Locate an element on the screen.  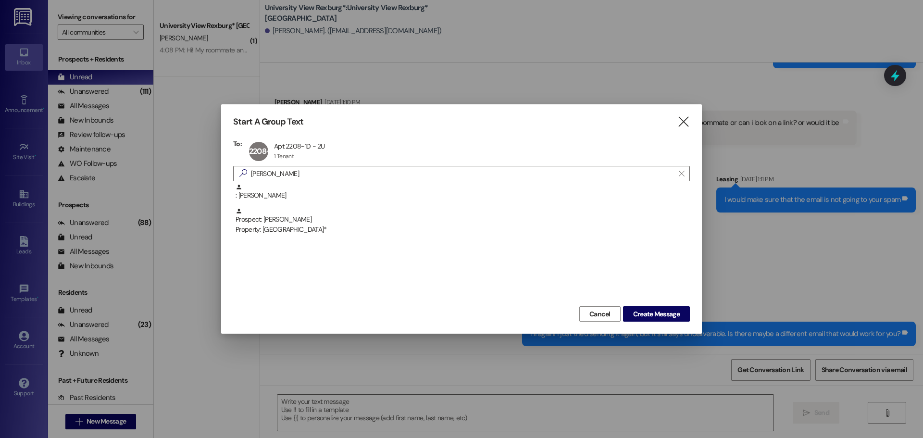
button: Cancel is located at coordinates (600, 314).